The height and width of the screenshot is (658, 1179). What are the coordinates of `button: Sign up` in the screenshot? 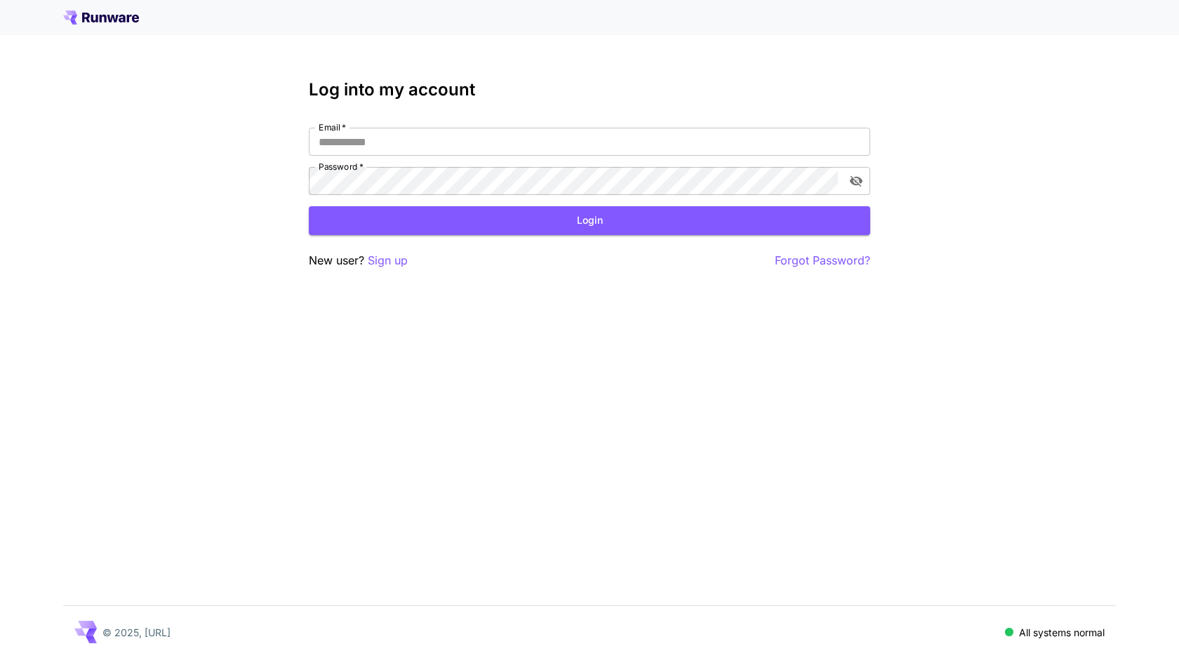 It's located at (387, 260).